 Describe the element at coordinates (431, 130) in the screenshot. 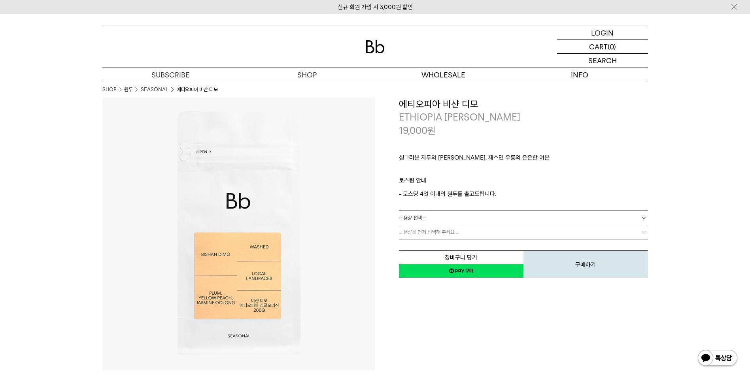

I see `span: 원` at that location.